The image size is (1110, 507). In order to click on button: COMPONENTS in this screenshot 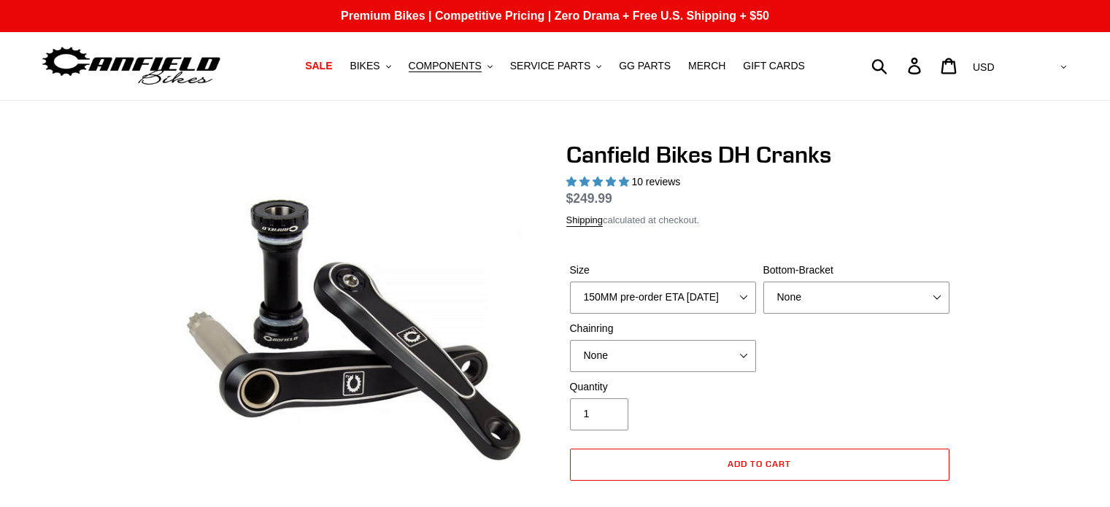, I will do `click(450, 66)`.